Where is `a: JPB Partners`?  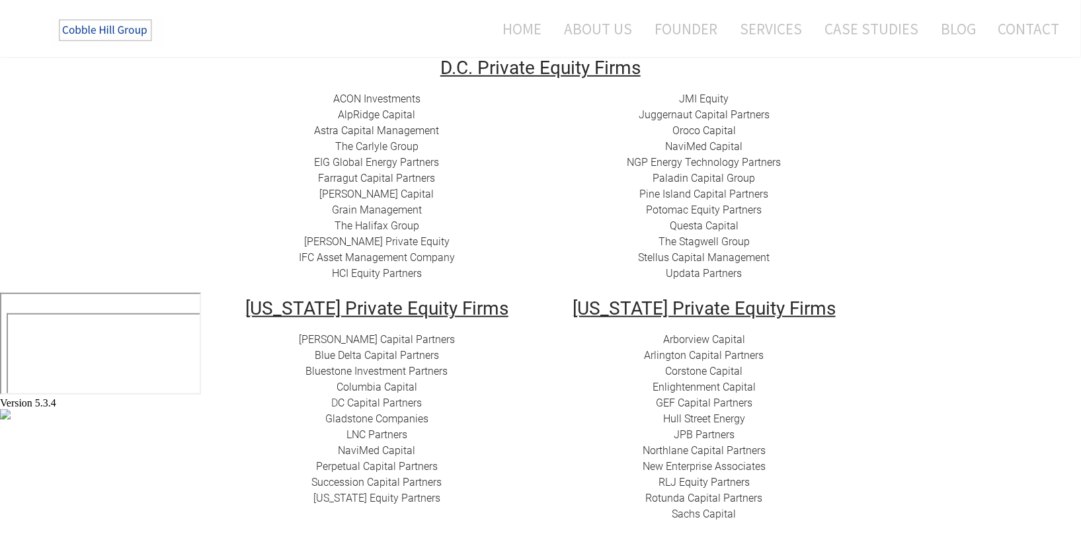 a: JPB Partners is located at coordinates (704, 434).